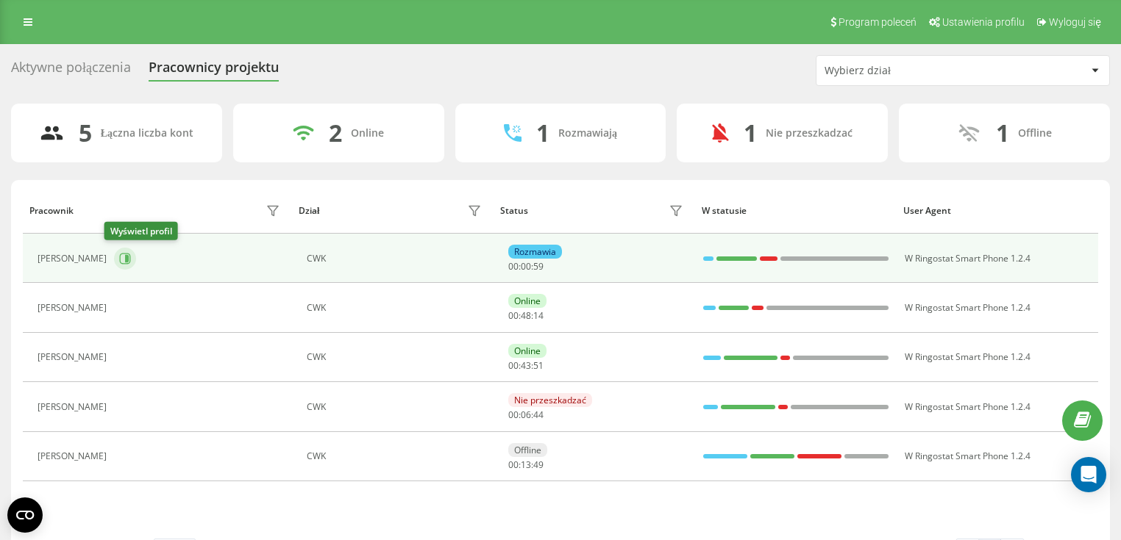 The image size is (1121, 540). What do you see at coordinates (983, 22) in the screenshot?
I see `span: Ustawienia profilu` at bounding box center [983, 22].